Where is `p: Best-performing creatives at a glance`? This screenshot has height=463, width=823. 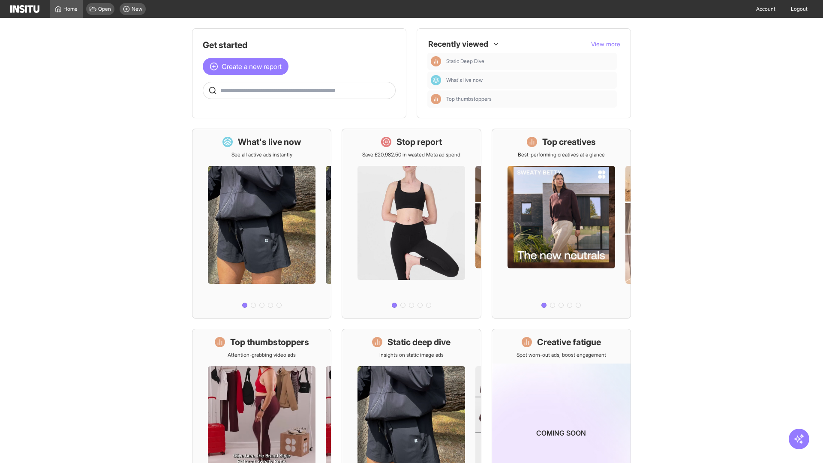
p: Best-performing creatives at a glance is located at coordinates (561, 155).